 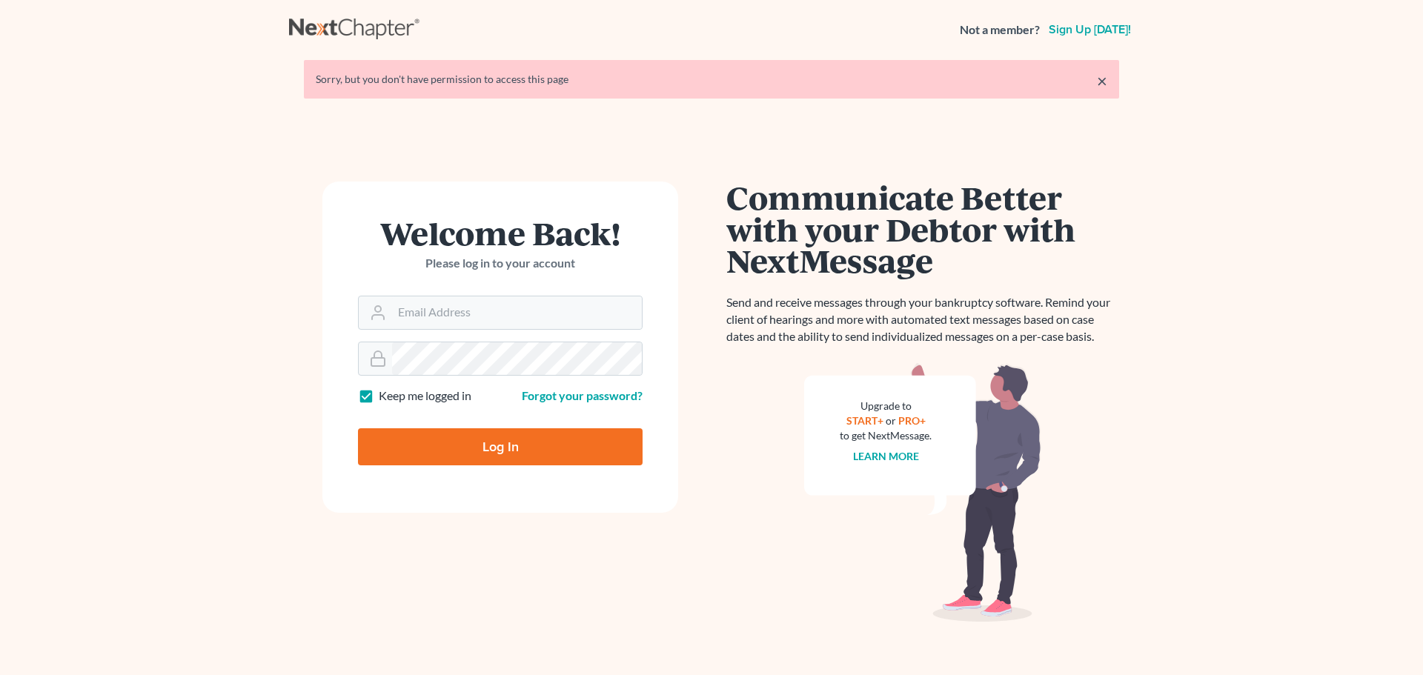 I want to click on strong: Not a member?, so click(x=1000, y=30).